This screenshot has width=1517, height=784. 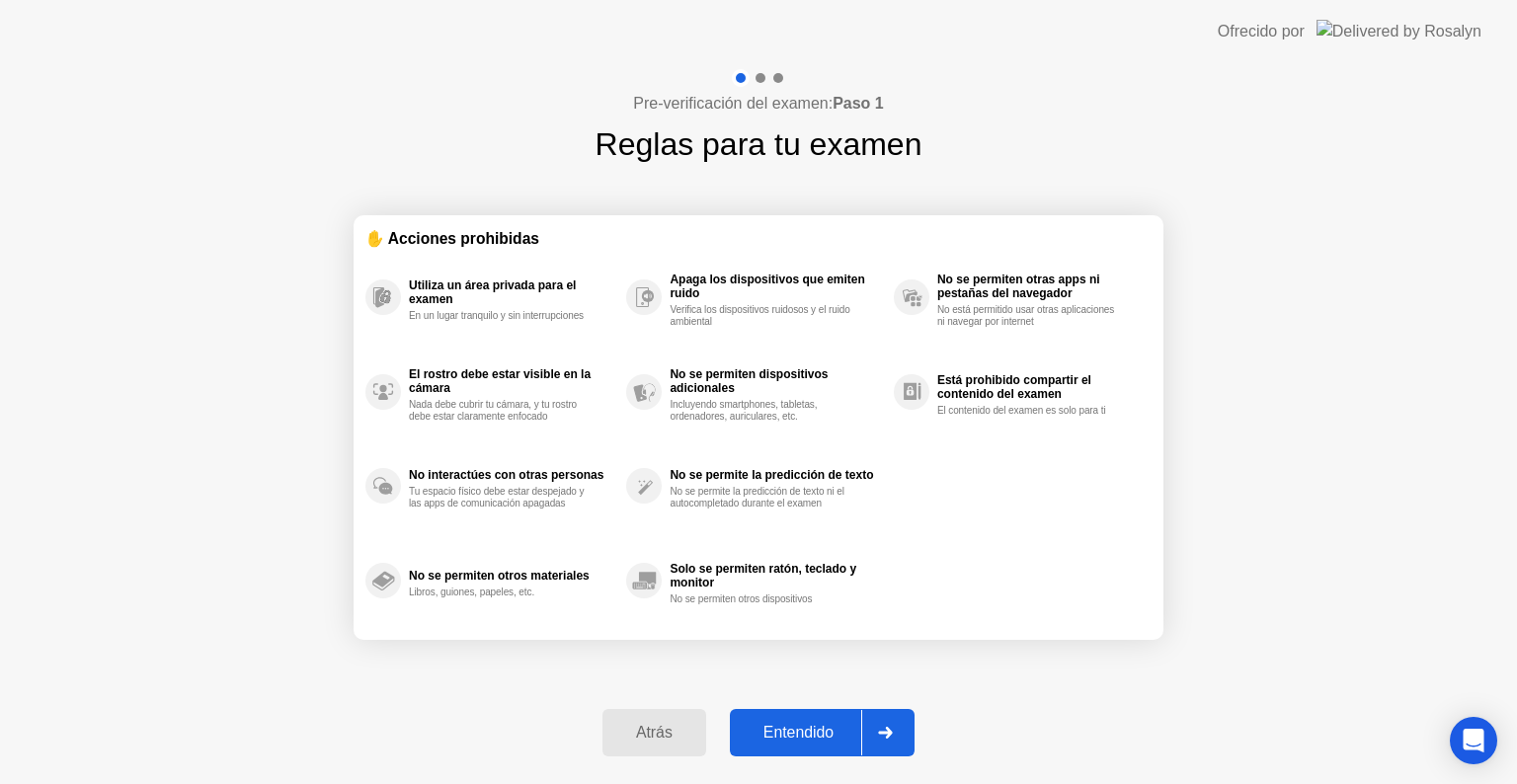 What do you see at coordinates (822, 733) in the screenshot?
I see `button: Entendido` at bounding box center [822, 733].